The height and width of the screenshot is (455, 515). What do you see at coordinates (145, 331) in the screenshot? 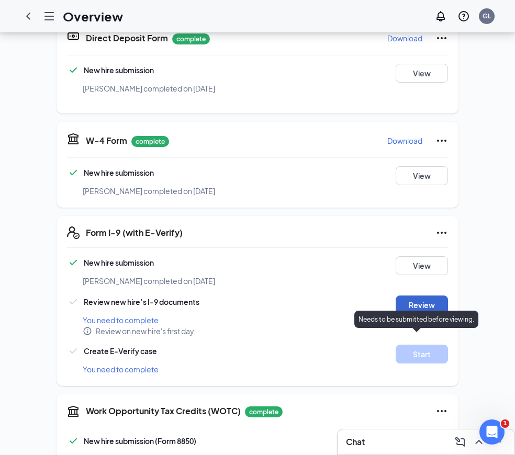
I see `span: Review on new hire's first day` at bounding box center [145, 331].